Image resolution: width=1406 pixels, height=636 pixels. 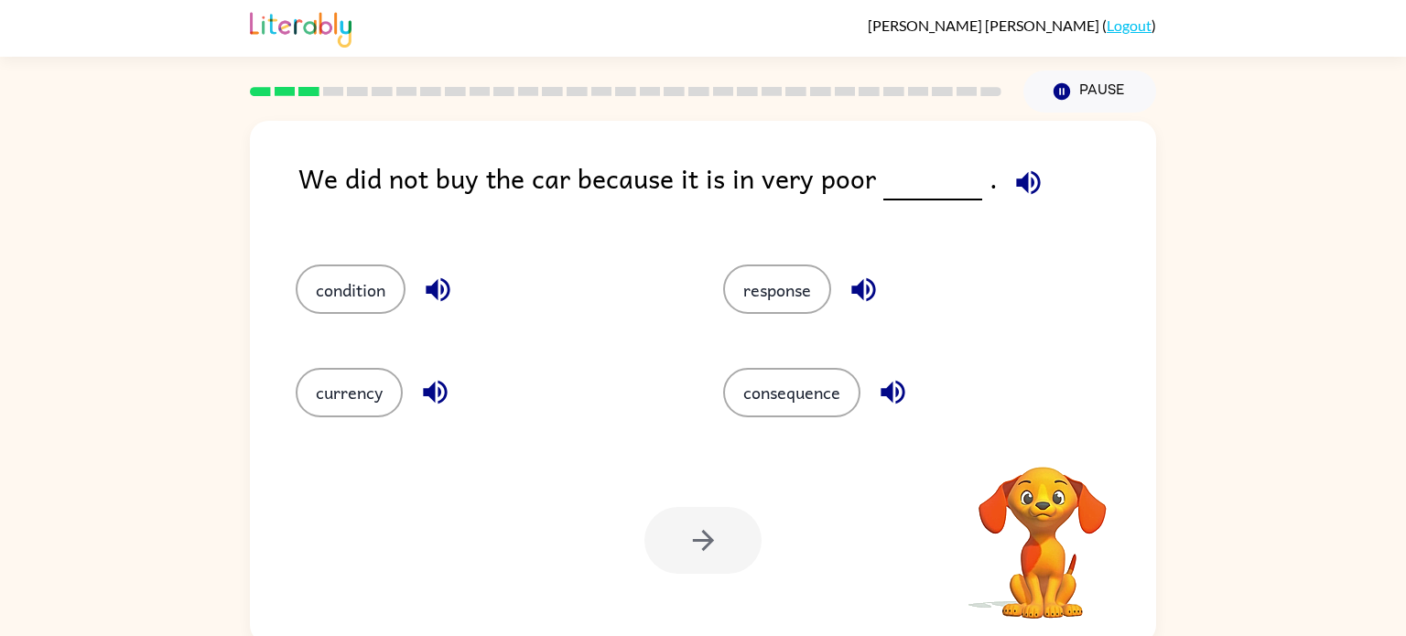 What do you see at coordinates (777, 289) in the screenshot?
I see `button: response` at bounding box center [777, 289].